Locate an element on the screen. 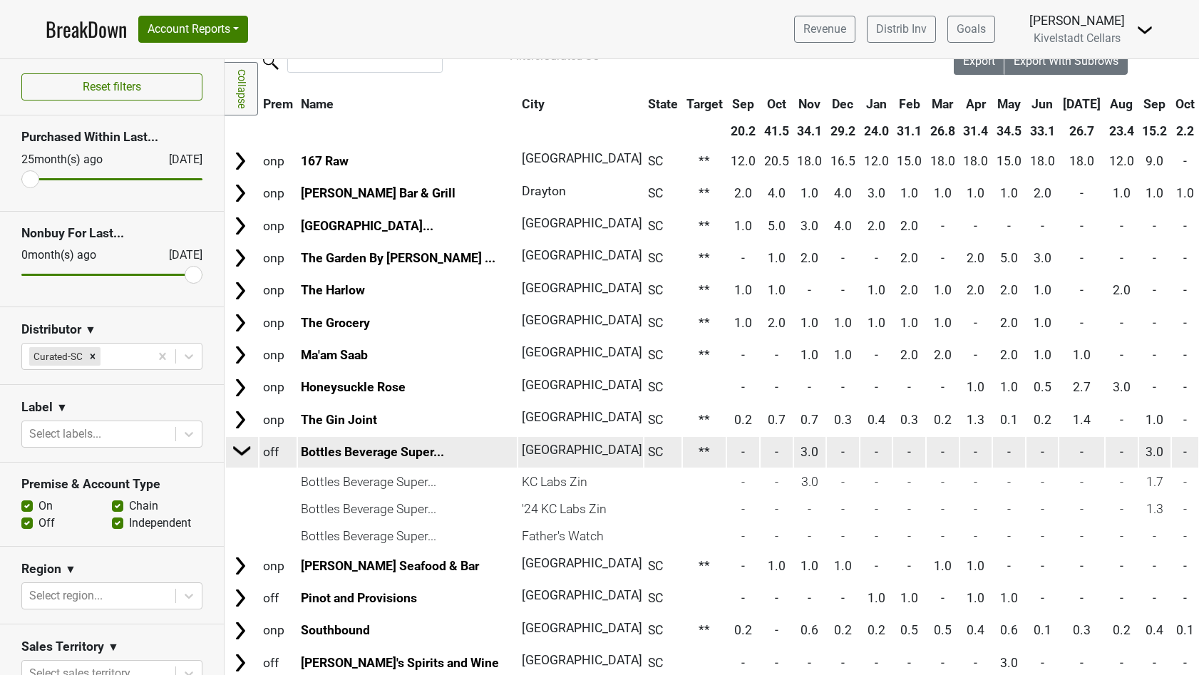 This screenshot has width=1199, height=675. h3: Region is located at coordinates (41, 569).